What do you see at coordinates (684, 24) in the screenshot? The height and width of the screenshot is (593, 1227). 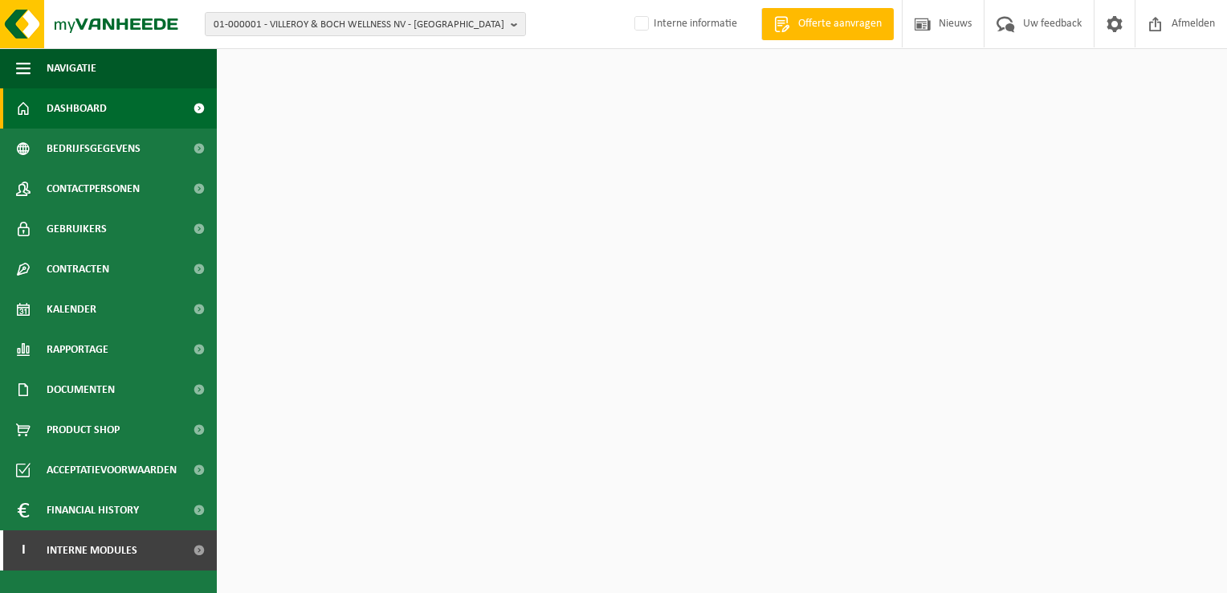 I see `label: Interne informatie` at bounding box center [684, 24].